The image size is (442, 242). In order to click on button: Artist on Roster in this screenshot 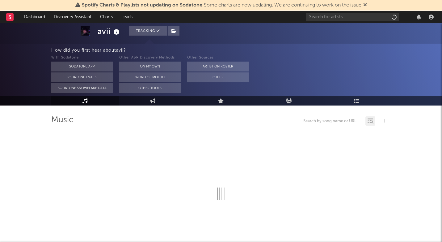, I will do `click(218, 66)`.